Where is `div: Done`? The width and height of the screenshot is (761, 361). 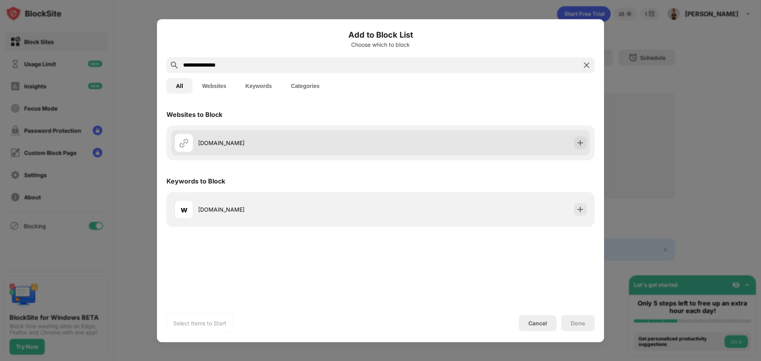
div: Done is located at coordinates (578, 323).